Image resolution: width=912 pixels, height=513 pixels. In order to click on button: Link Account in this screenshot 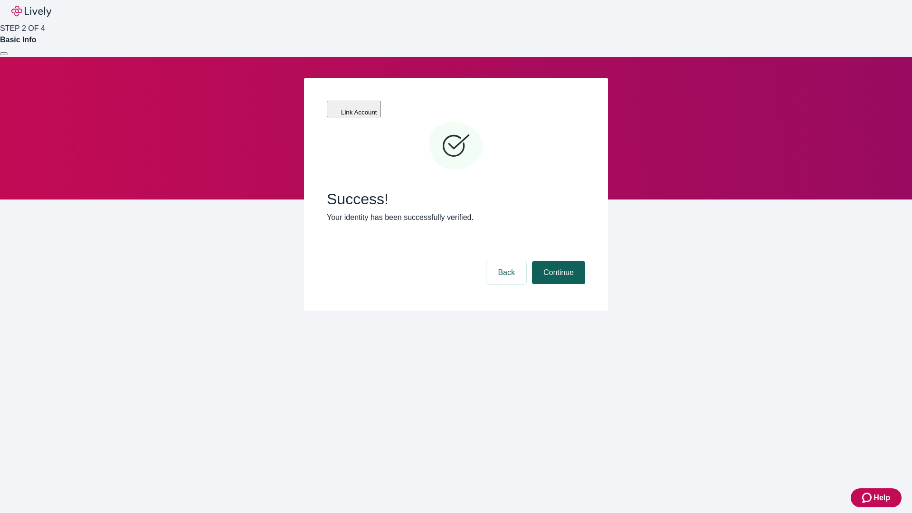, I will do `click(354, 109)`.